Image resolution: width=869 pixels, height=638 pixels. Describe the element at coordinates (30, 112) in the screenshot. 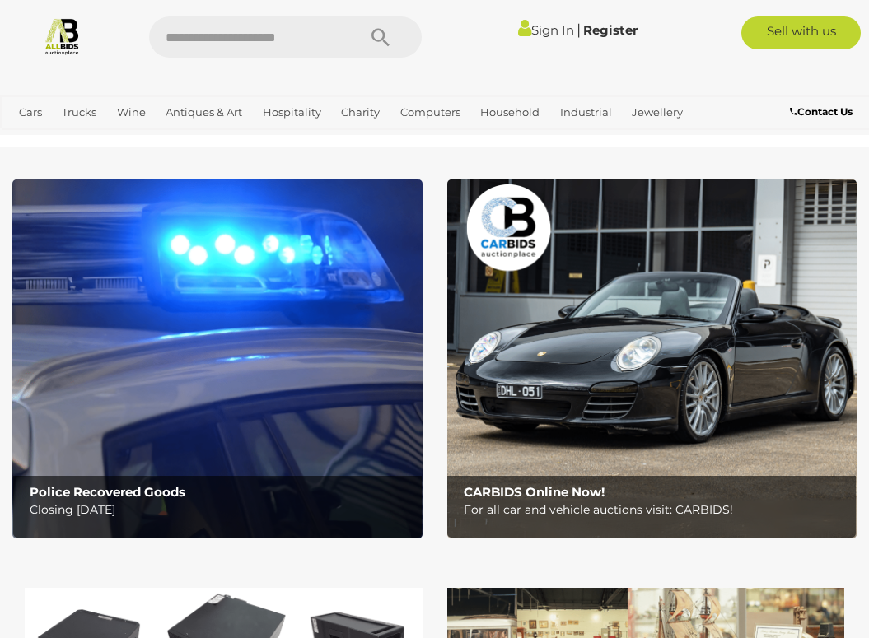

I see `a: Cars` at that location.